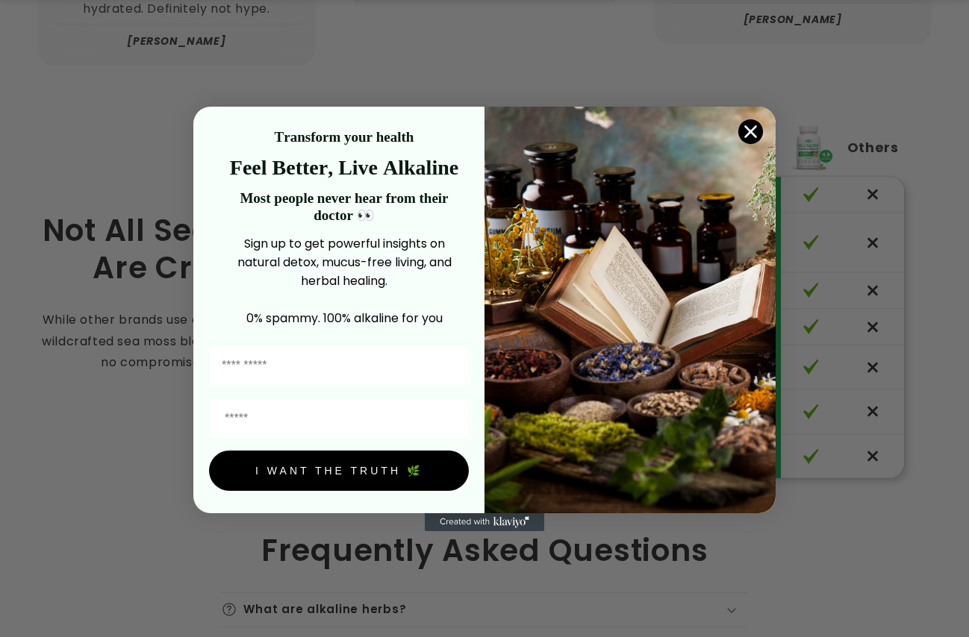  Describe the element at coordinates (344, 137) in the screenshot. I see `strong: Transform your health` at that location.